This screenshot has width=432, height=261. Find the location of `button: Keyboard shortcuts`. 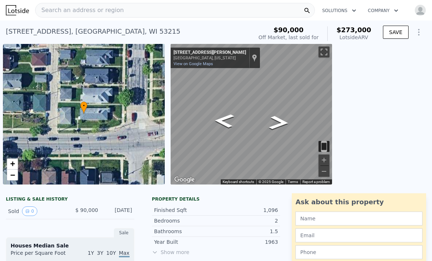

button: Keyboard shortcuts is located at coordinates (238, 182).